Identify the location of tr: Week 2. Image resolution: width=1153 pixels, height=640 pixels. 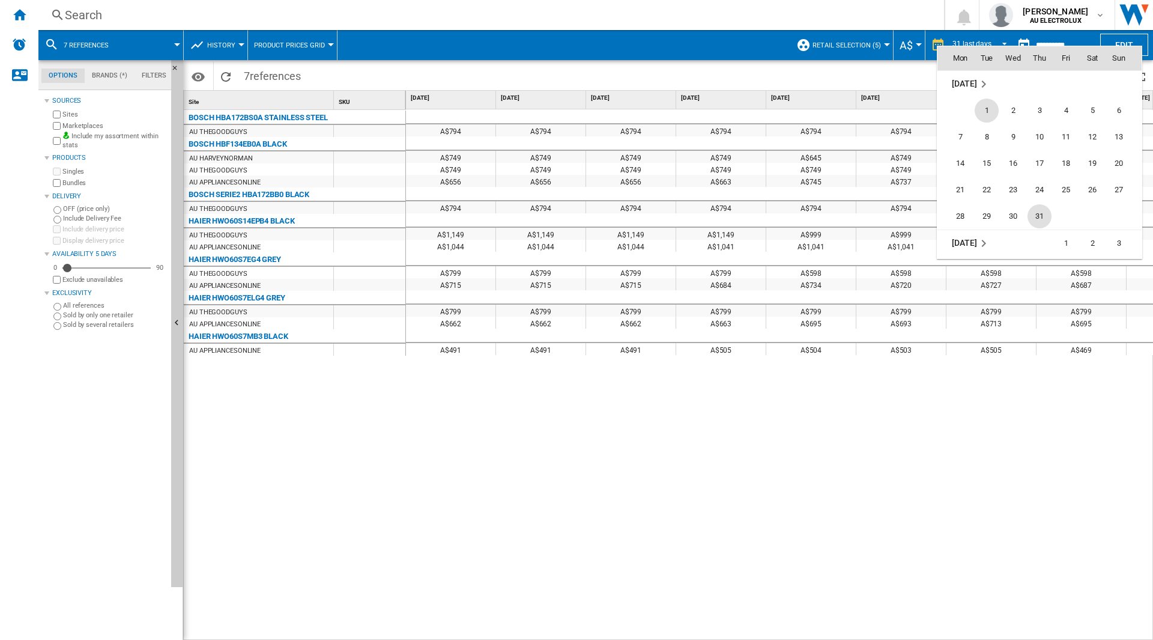
(1040, 137).